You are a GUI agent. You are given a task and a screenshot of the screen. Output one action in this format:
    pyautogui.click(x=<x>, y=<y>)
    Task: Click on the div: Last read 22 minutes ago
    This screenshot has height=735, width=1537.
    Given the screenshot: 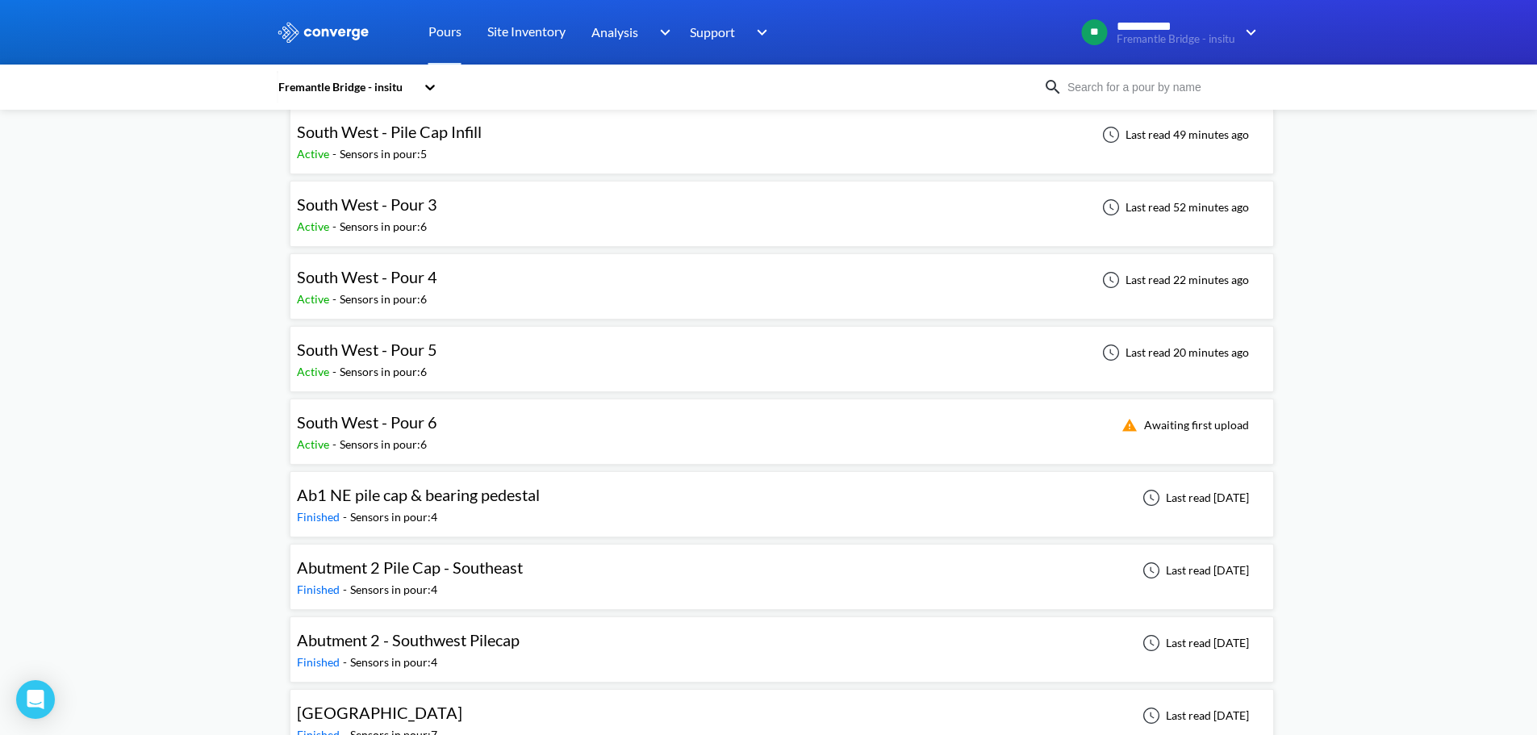 What is the action you would take?
    pyautogui.click(x=1173, y=280)
    